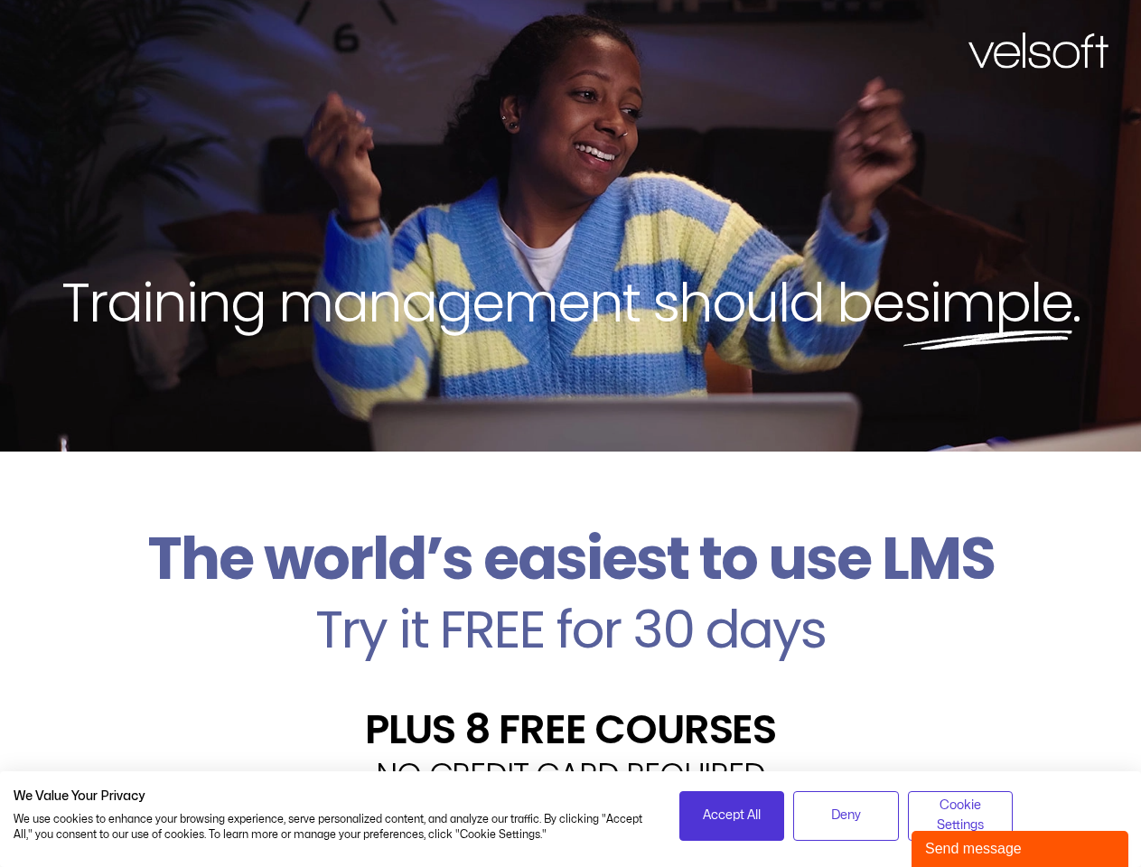  What do you see at coordinates (845, 816) in the screenshot?
I see `span: Deny` at bounding box center [845, 816].